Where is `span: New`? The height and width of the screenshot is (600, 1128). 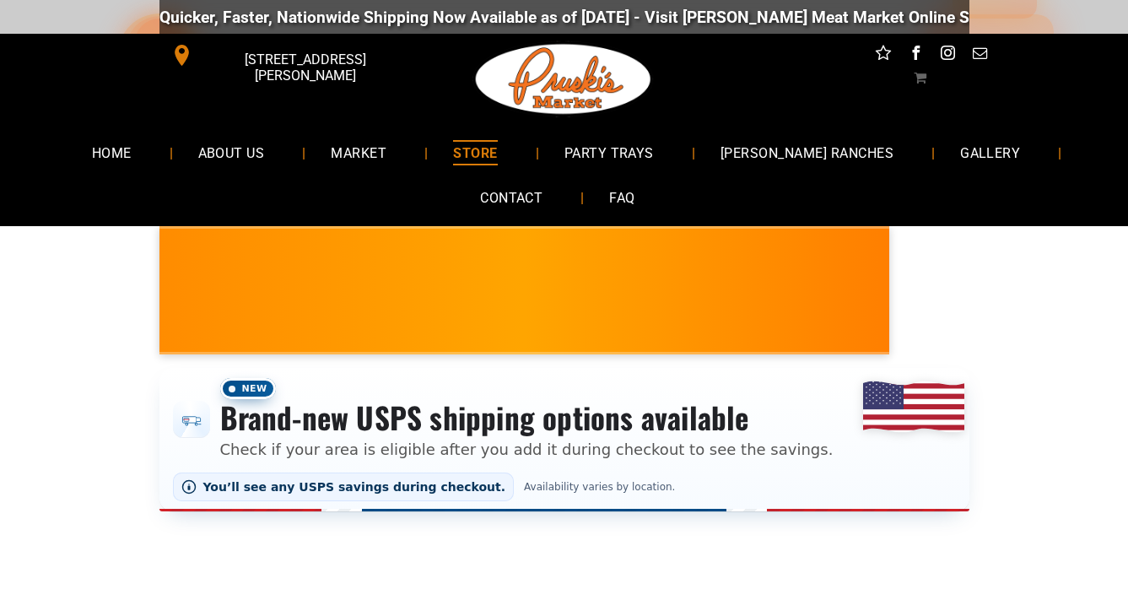
span: New is located at coordinates (248, 388).